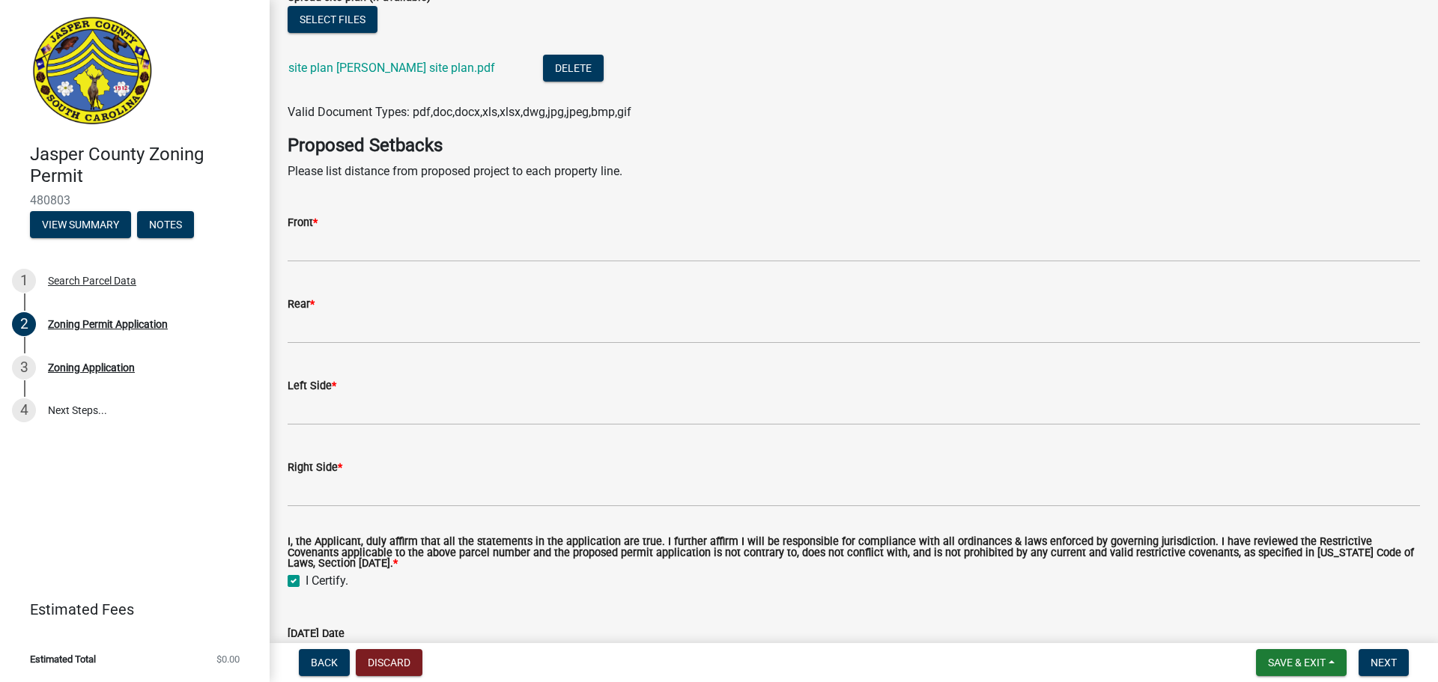 The height and width of the screenshot is (682, 1438). I want to click on div: 4, so click(24, 410).